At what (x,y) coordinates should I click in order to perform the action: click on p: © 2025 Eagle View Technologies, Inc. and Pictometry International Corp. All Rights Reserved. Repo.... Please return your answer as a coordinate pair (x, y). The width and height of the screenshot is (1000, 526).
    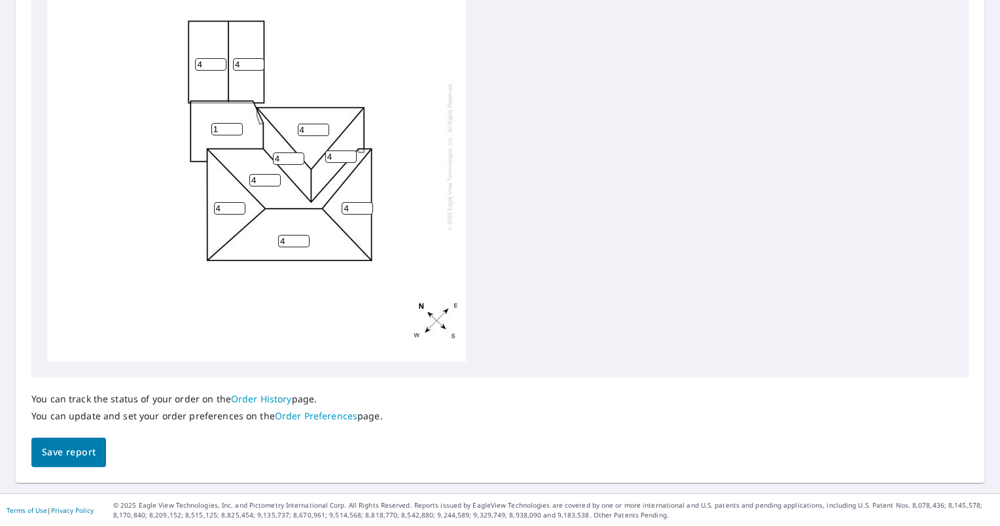
    Looking at the image, I should click on (553, 511).